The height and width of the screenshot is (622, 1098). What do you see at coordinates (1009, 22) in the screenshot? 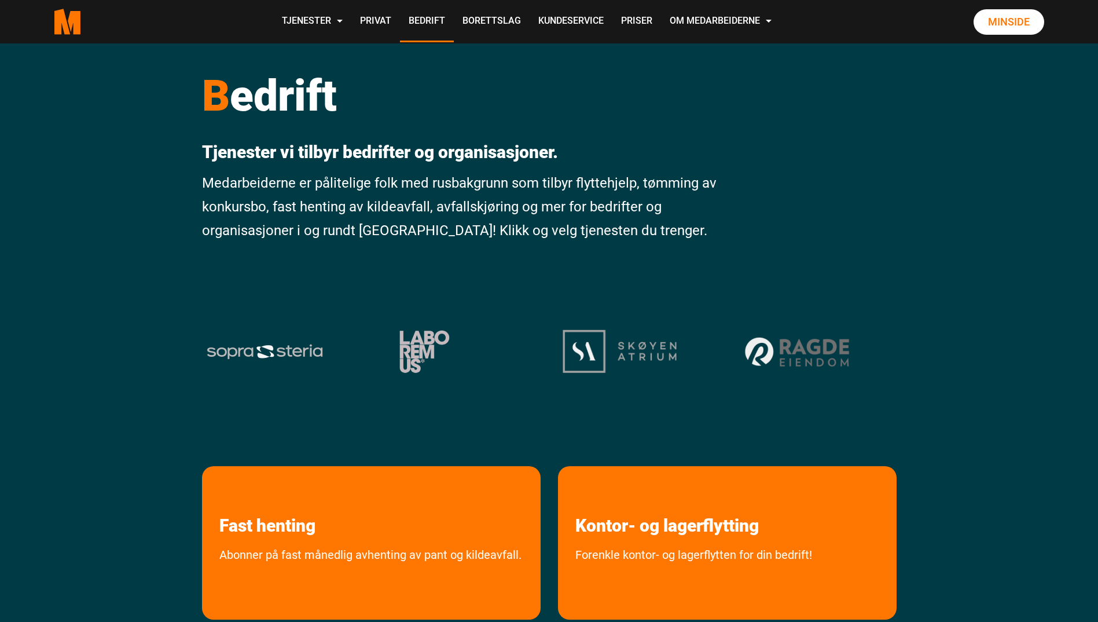
I see `a: Minside` at bounding box center [1009, 22].